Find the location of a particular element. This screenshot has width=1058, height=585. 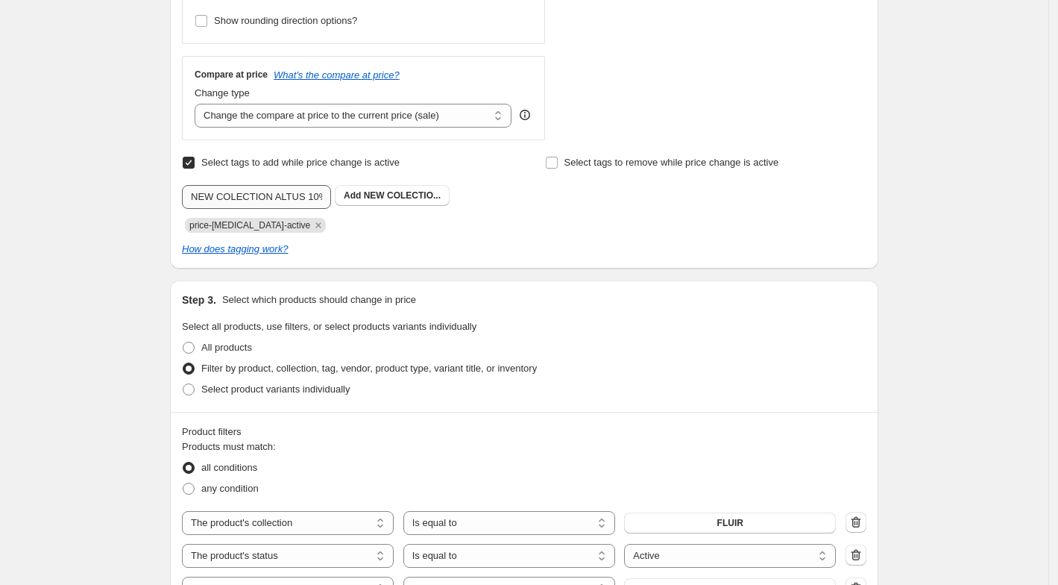

a: How does tagging work? is located at coordinates (235, 248).